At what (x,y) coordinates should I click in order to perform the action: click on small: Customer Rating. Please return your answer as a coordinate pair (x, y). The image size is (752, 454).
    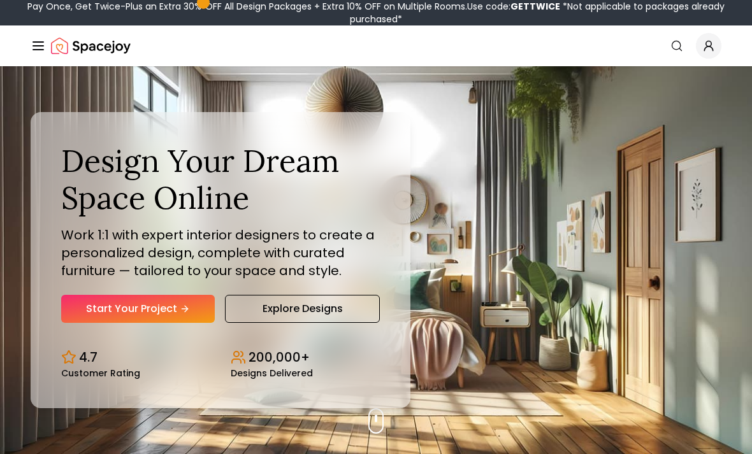
    Looking at the image, I should click on (101, 373).